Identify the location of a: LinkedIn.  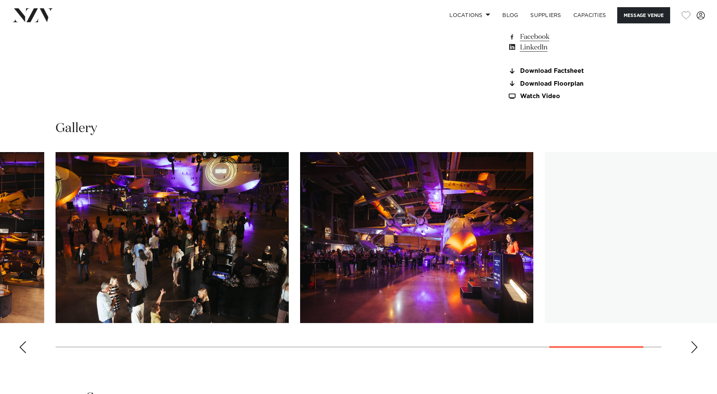
(569, 48).